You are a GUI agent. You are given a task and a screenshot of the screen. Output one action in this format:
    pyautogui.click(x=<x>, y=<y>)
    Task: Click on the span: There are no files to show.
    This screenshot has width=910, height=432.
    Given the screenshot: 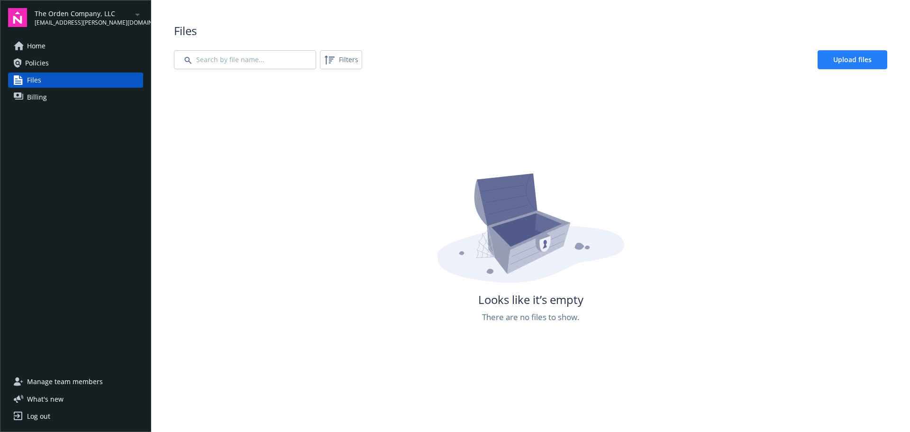 What is the action you would take?
    pyautogui.click(x=530, y=317)
    